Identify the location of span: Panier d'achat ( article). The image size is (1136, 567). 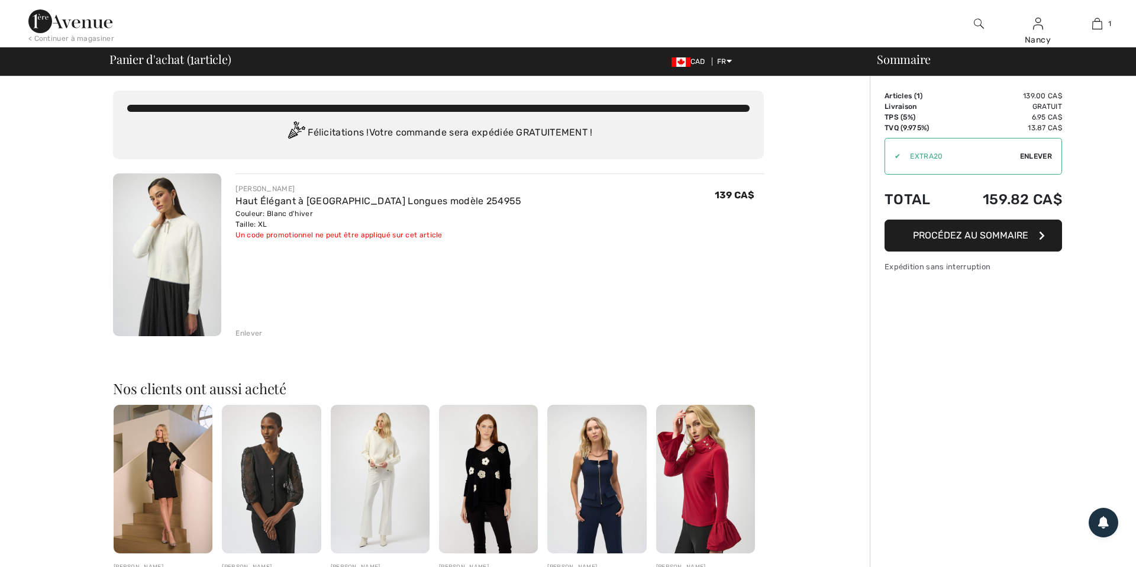
(170, 59).